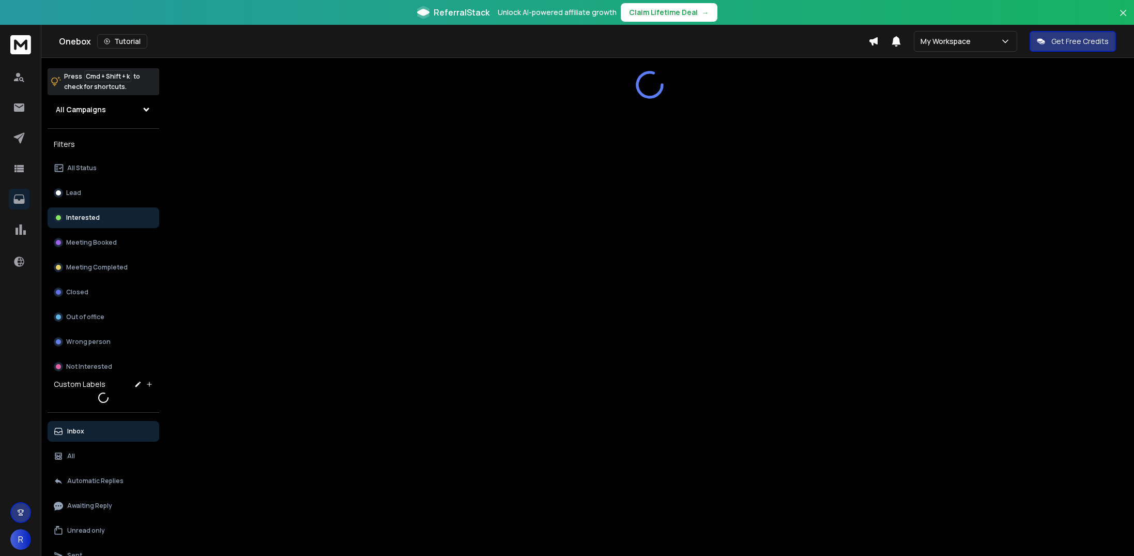  I want to click on h1: All Campaigns, so click(81, 110).